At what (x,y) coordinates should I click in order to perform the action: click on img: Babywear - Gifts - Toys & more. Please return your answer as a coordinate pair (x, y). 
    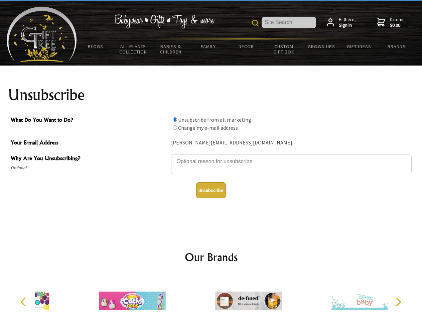
    Looking at the image, I should click on (164, 21).